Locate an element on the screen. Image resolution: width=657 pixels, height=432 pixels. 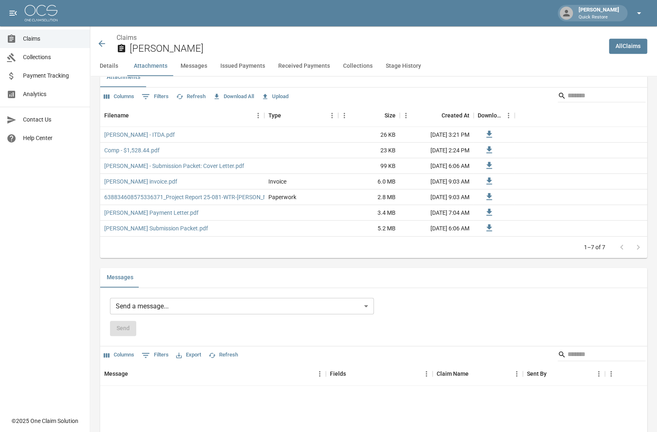
div: 2.8 MB is located at coordinates (369, 197).